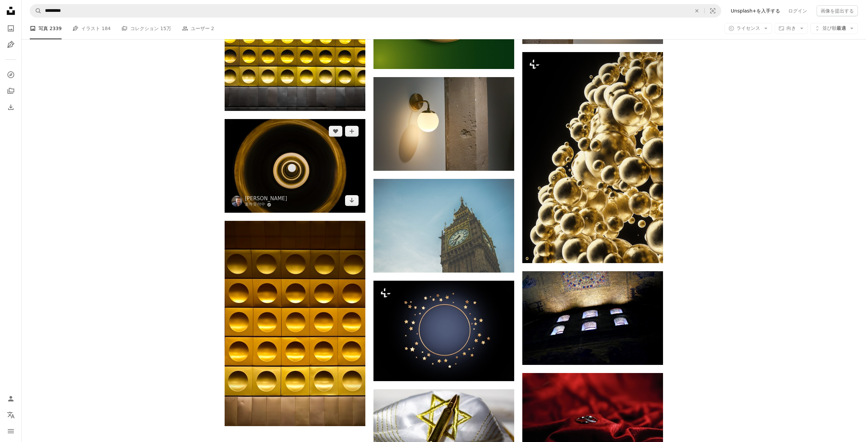 This screenshot has width=866, height=442. I want to click on img: 黄色い物体の白黒写真, so click(295, 166).